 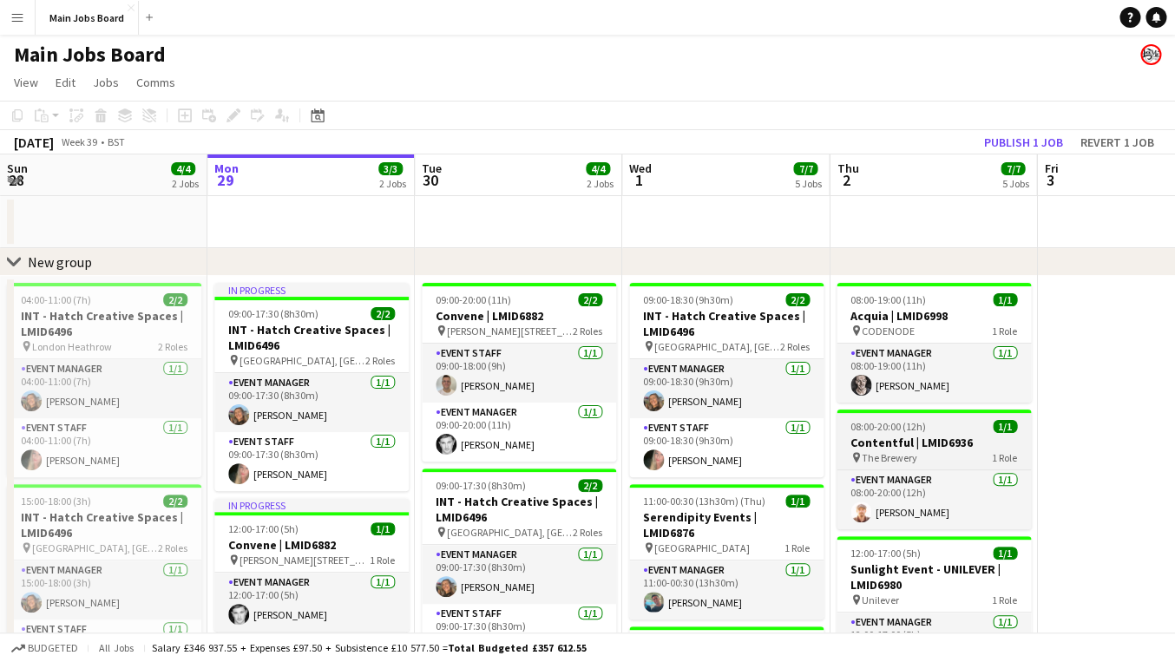 I want to click on span: Budgeted, so click(x=53, y=648).